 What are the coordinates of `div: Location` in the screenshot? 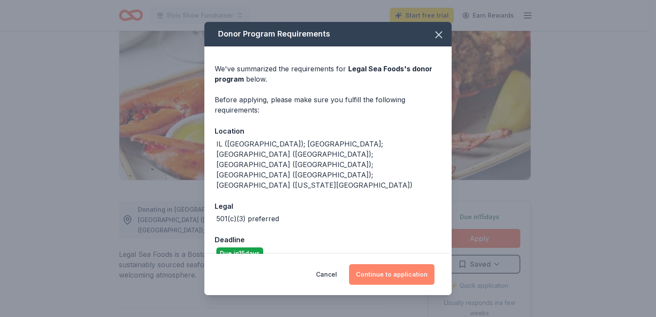 It's located at (328, 131).